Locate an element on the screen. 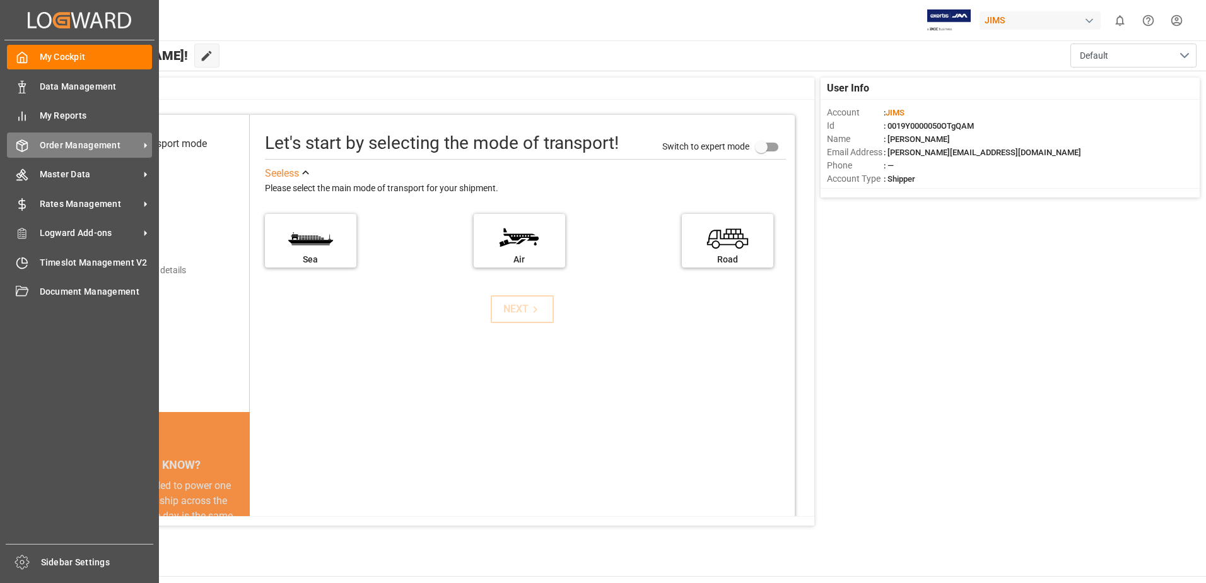 Image resolution: width=1206 pixels, height=583 pixels. a: Data Management is located at coordinates (79, 86).